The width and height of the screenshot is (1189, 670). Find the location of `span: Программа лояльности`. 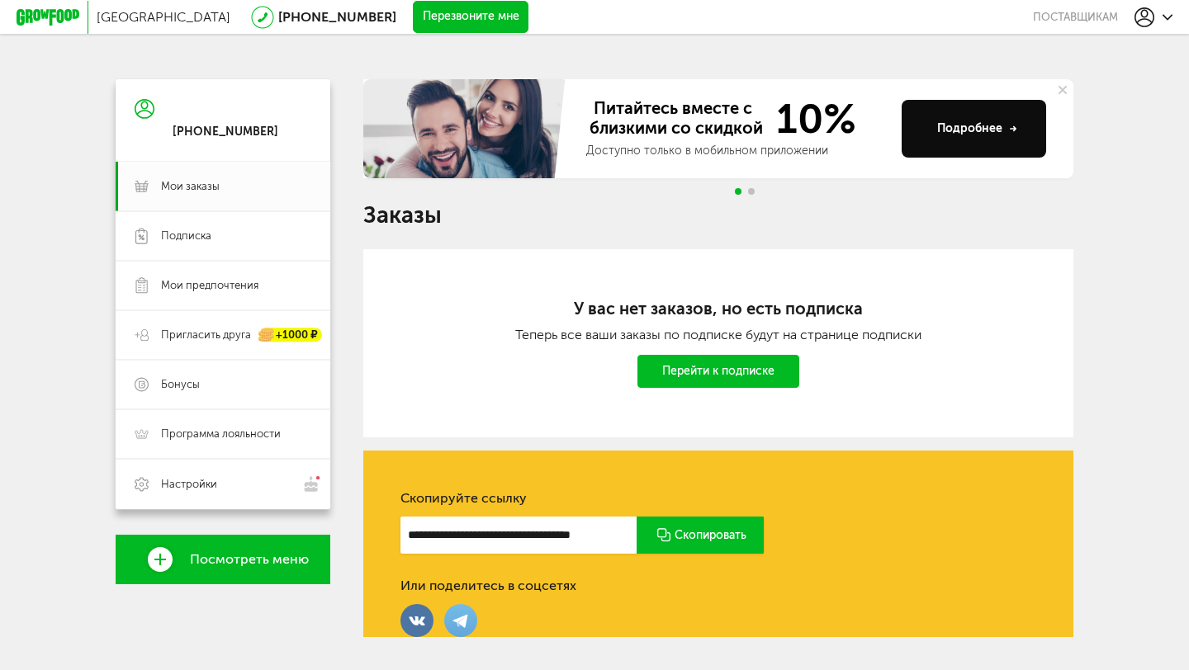

span: Программа лояльности is located at coordinates (220, 434).